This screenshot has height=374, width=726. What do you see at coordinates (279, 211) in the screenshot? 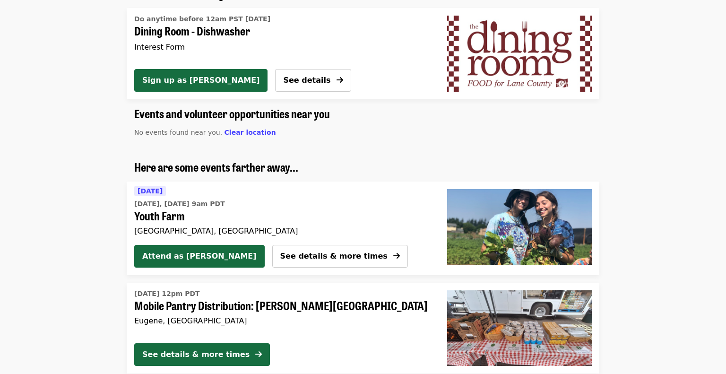
I see `a: See details for "Youth Farm"` at bounding box center [279, 211].